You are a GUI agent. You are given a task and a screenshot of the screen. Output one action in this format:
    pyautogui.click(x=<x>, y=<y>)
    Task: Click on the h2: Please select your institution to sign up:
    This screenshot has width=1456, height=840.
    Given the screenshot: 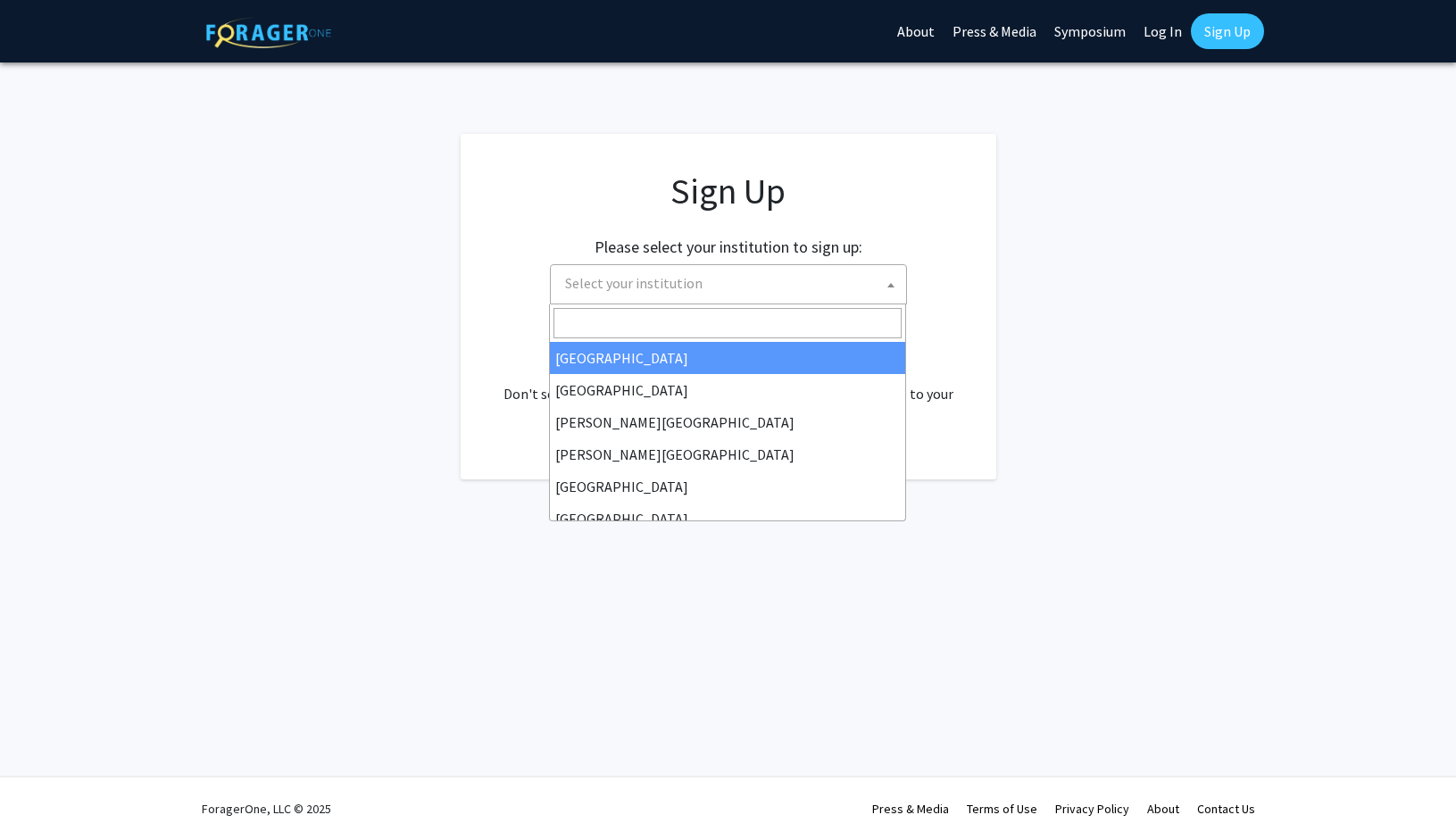 What is the action you would take?
    pyautogui.click(x=728, y=247)
    